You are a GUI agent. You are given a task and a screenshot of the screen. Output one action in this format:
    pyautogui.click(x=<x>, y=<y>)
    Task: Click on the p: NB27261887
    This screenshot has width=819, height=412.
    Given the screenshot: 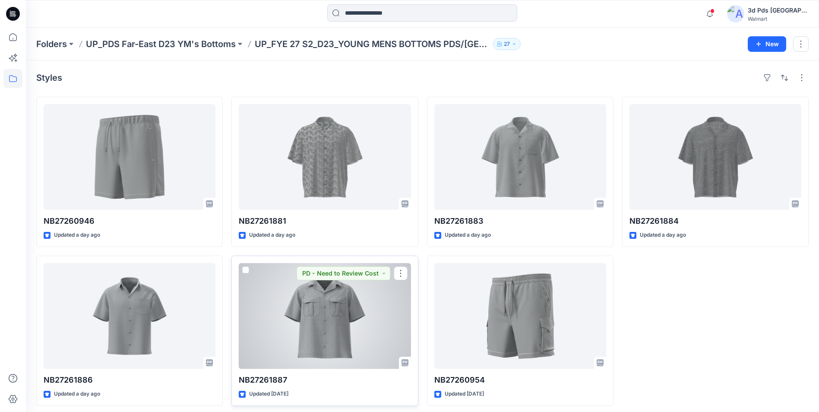 What is the action you would take?
    pyautogui.click(x=325, y=380)
    